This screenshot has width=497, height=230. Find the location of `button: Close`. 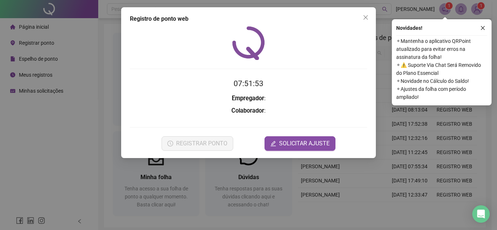

button: Close is located at coordinates (365, 17).